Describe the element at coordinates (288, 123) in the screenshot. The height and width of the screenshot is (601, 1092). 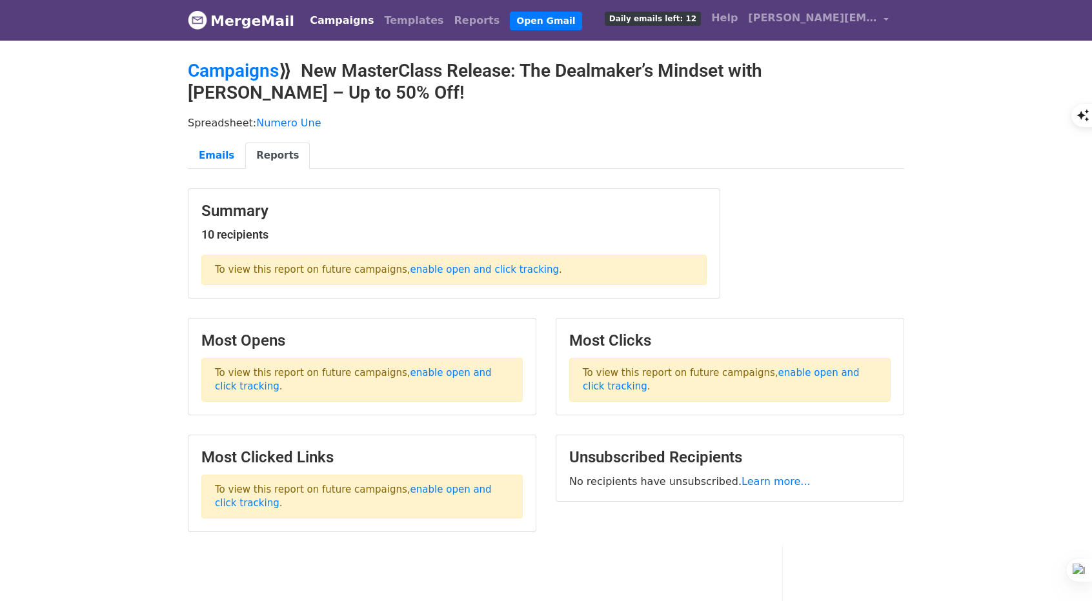
I see `a: Numero Une` at that location.